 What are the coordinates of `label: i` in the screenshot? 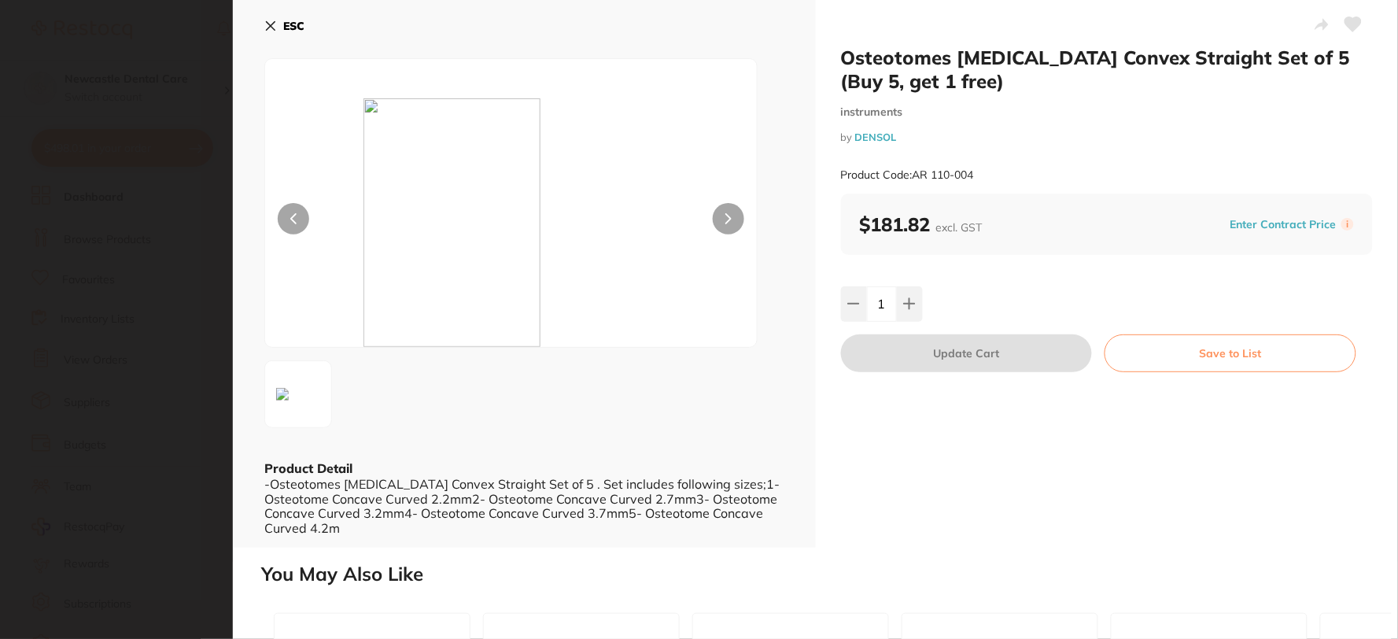 It's located at (1348, 224).